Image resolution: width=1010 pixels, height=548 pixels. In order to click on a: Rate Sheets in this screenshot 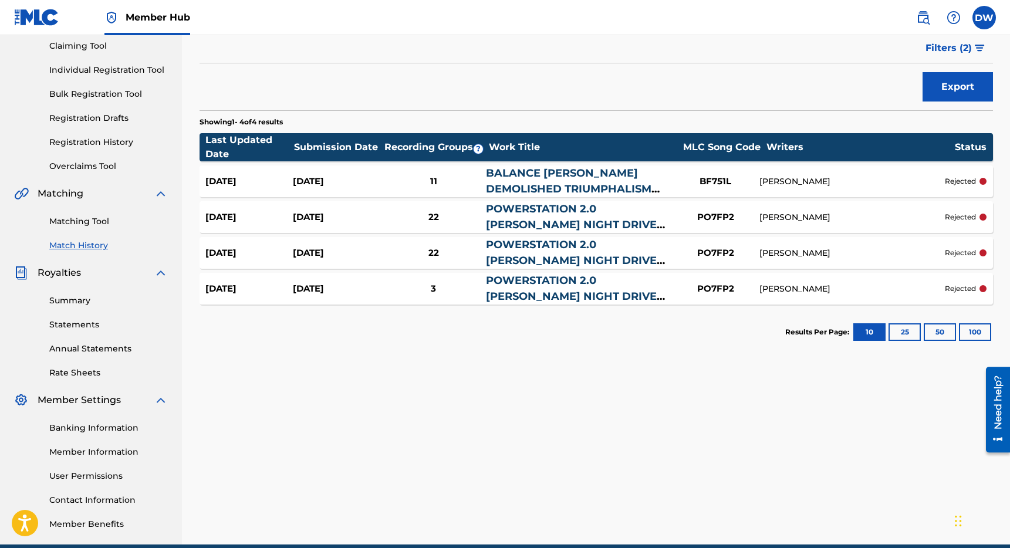, I will do `click(109, 373)`.